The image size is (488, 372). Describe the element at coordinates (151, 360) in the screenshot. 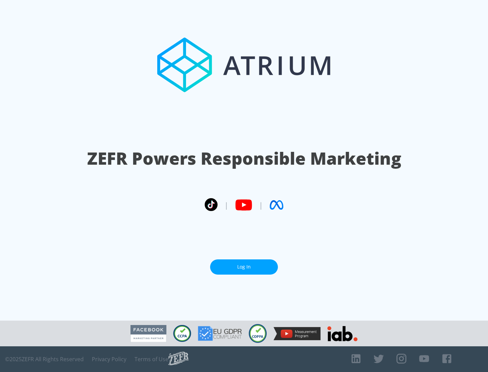

I see `a: Terms of Use` at that location.